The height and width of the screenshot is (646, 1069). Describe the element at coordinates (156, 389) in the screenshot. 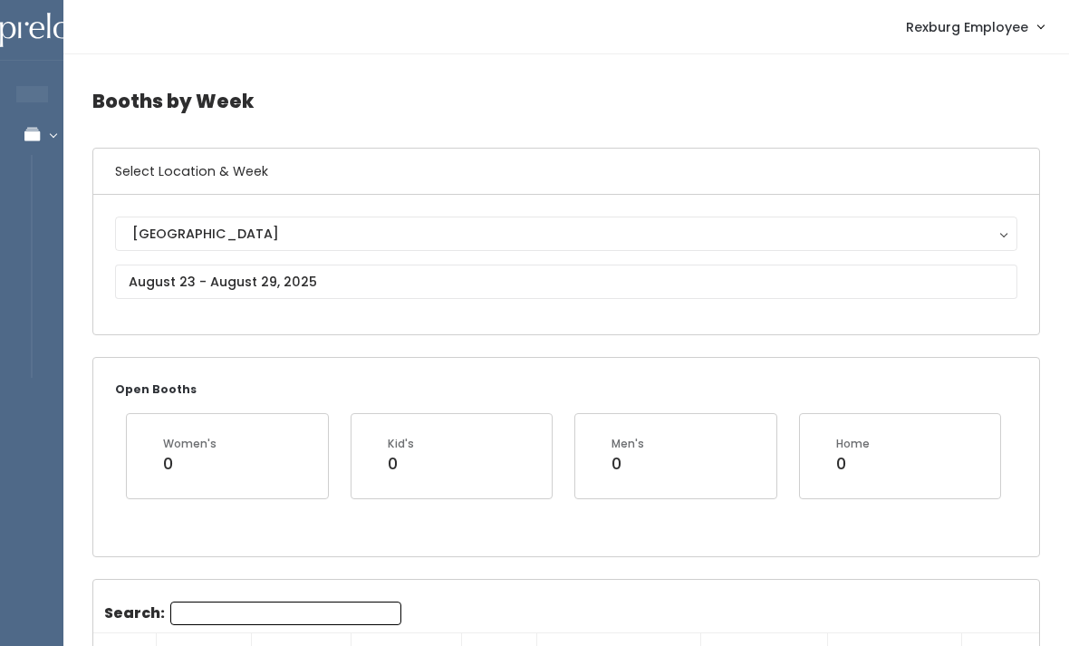

I see `small: Open Booths` at that location.